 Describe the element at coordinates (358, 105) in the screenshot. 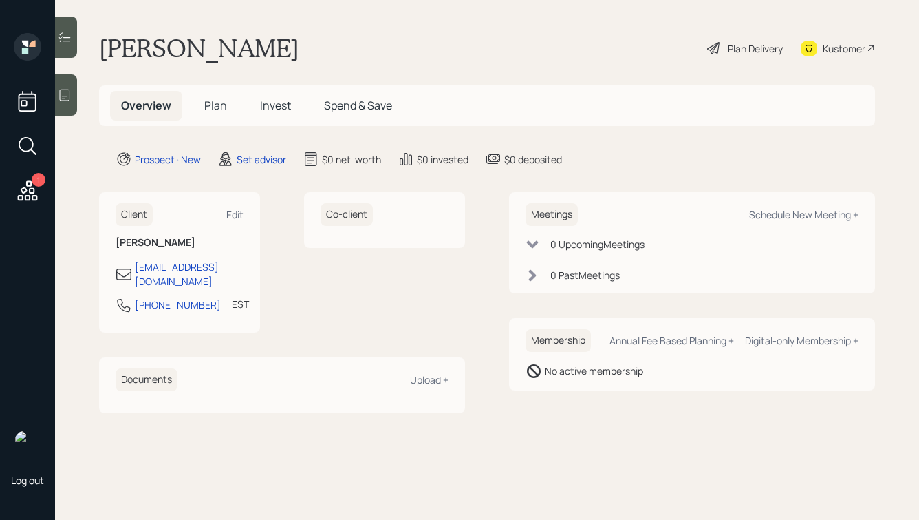

I see `span: Spend & Save` at that location.